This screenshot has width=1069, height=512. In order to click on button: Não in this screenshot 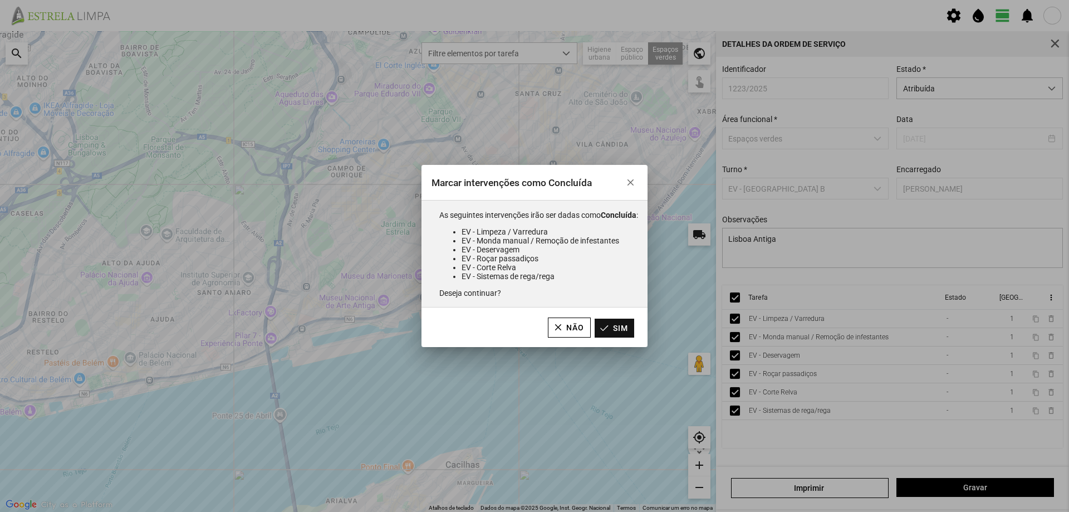, I will do `click(569, 327)`.